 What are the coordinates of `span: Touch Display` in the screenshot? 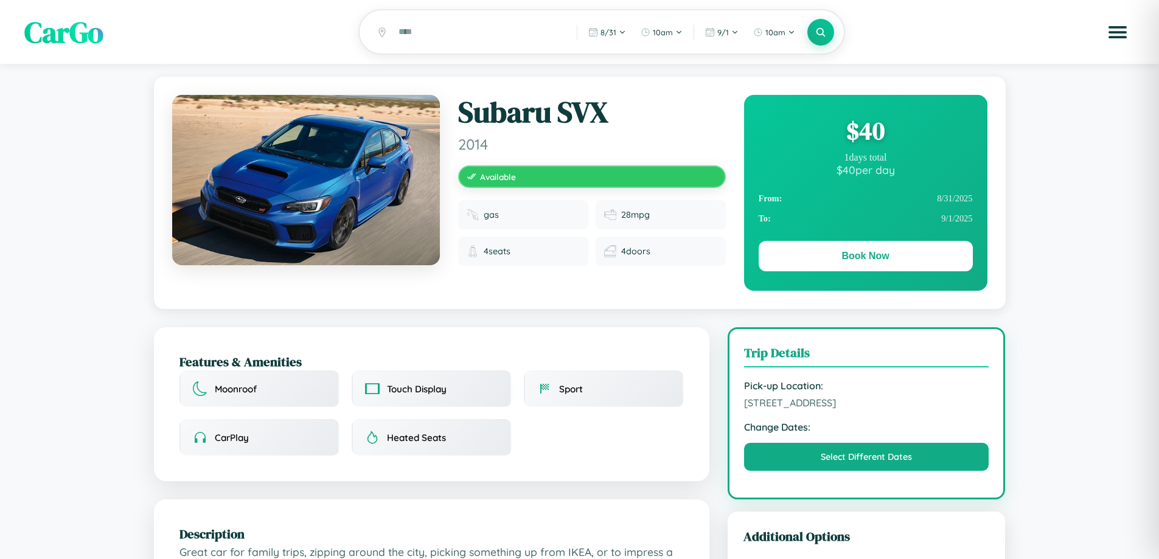 It's located at (417, 389).